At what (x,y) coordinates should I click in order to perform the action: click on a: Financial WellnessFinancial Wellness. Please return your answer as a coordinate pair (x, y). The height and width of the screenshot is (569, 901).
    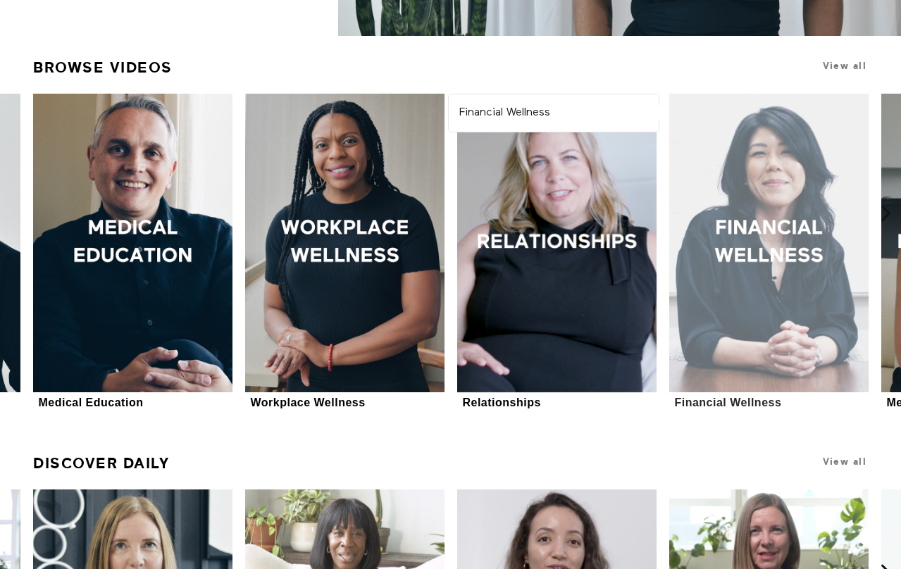
    Looking at the image, I should click on (769, 252).